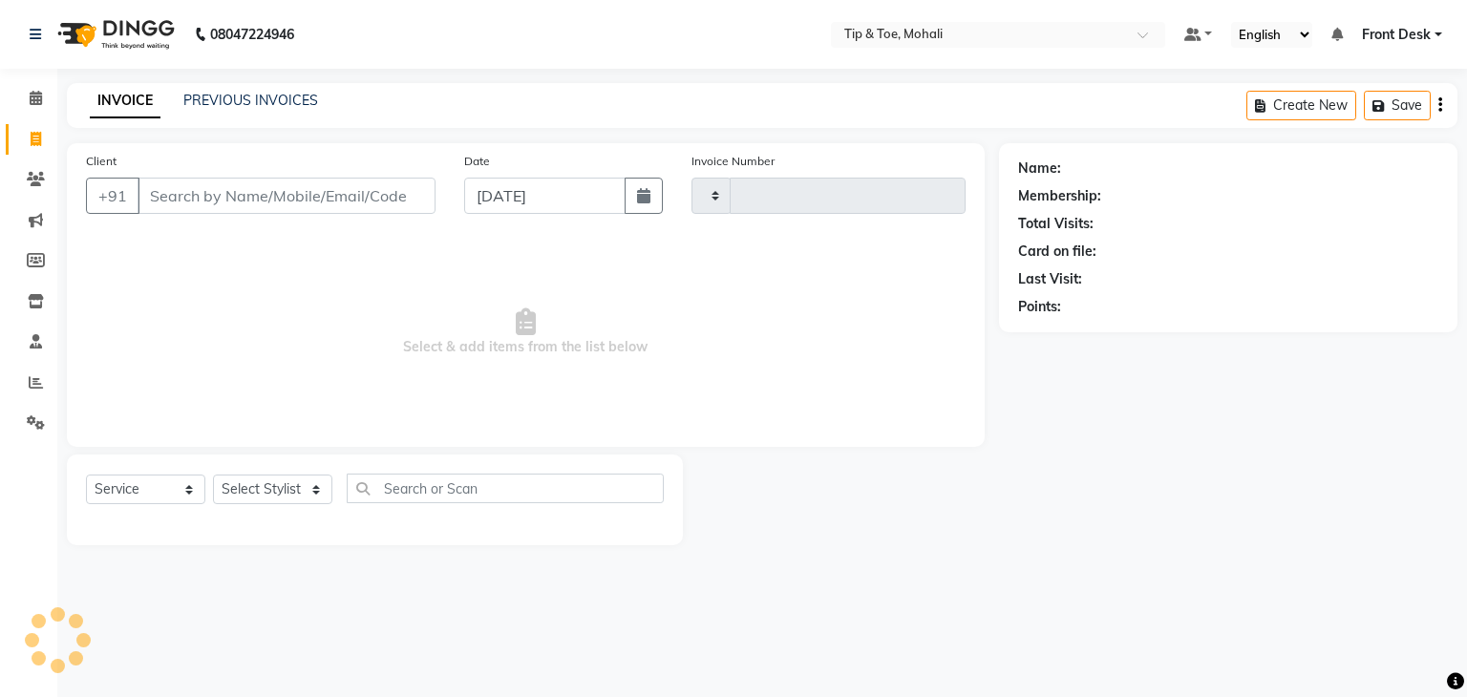  Describe the element at coordinates (125, 101) in the screenshot. I see `a: INVOICE` at that location.